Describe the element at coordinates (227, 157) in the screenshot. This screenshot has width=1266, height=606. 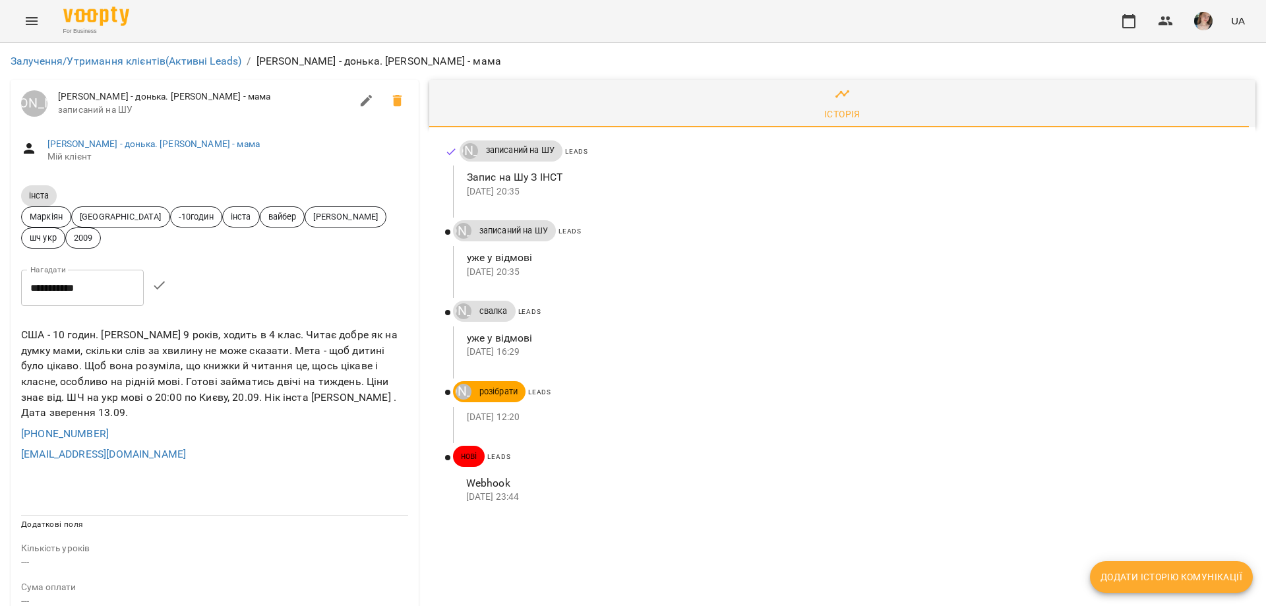
I see `span: Мій клієнт` at that location.